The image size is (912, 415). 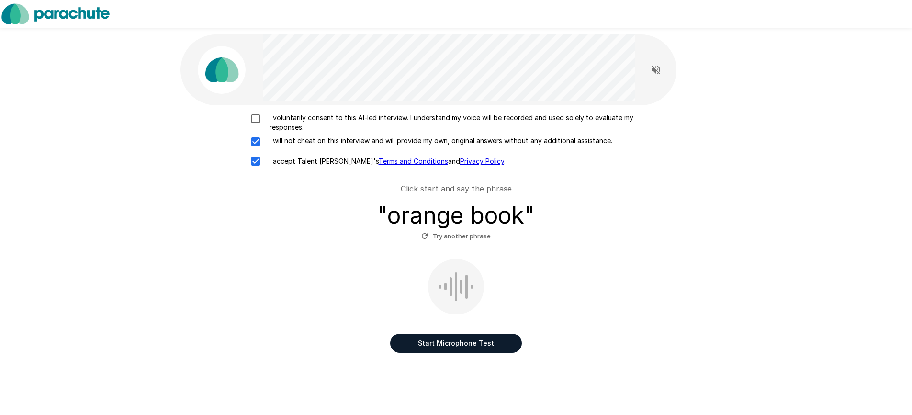 What do you see at coordinates (439, 141) in the screenshot?
I see `p: I will not cheat on this interview and will provide my own, original answers without any addition...` at bounding box center [439, 141].